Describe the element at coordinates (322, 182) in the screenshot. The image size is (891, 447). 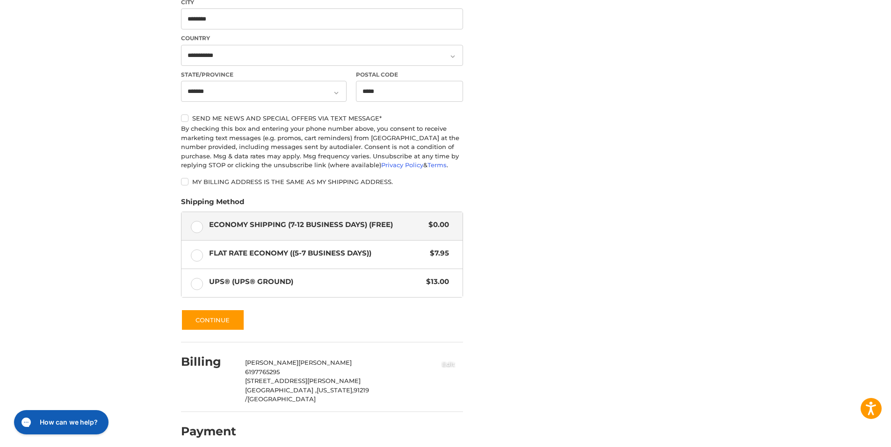
I see `label: My billing address is the same as my shipping address.` at that location.